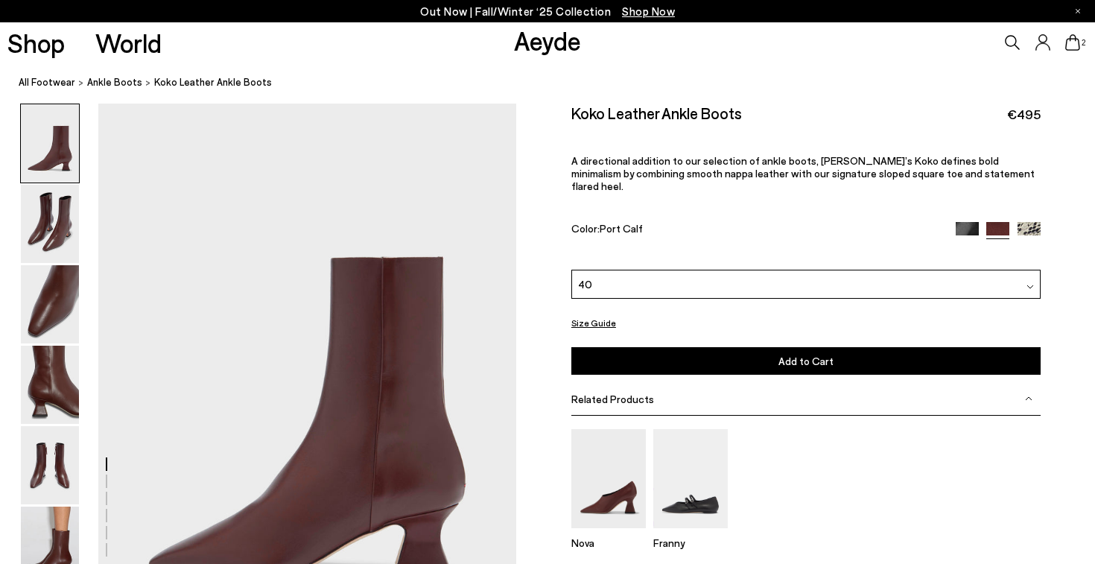 The image size is (1095, 564). What do you see at coordinates (50, 223) in the screenshot?
I see `img: Koko Leather Ankle Boots - Image 2` at bounding box center [50, 223].